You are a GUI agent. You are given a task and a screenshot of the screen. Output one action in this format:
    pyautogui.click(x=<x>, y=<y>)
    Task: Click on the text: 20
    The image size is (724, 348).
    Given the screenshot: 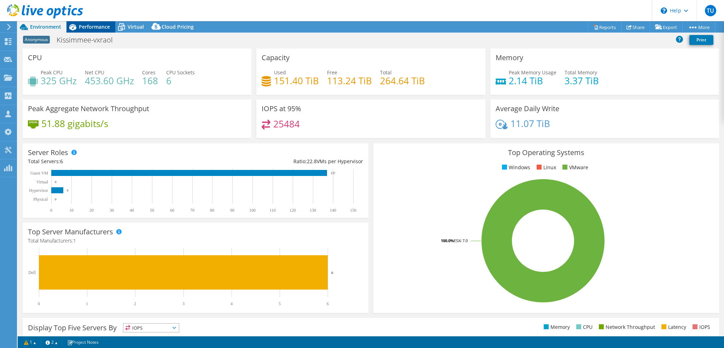 What is the action you would take?
    pyautogui.click(x=92, y=210)
    